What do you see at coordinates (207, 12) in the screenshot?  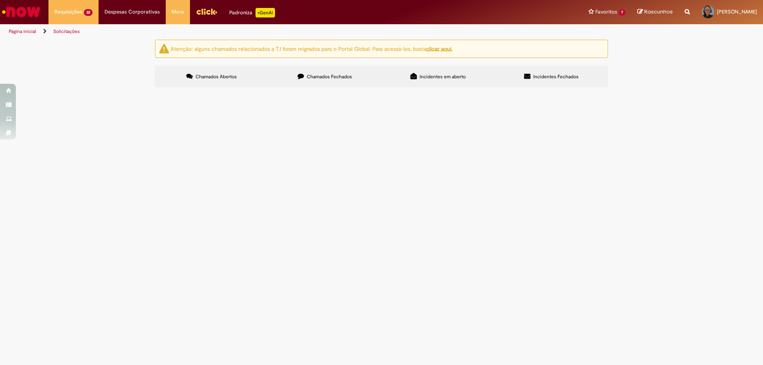 I see `img: click_logo_yellow_360x200.png` at bounding box center [207, 12].